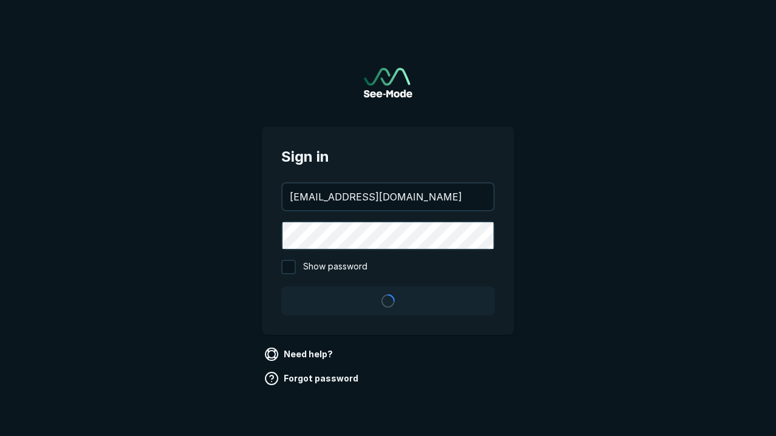 Image resolution: width=776 pixels, height=436 pixels. Describe the element at coordinates (388, 82) in the screenshot. I see `img: See-Mode Logo` at that location.